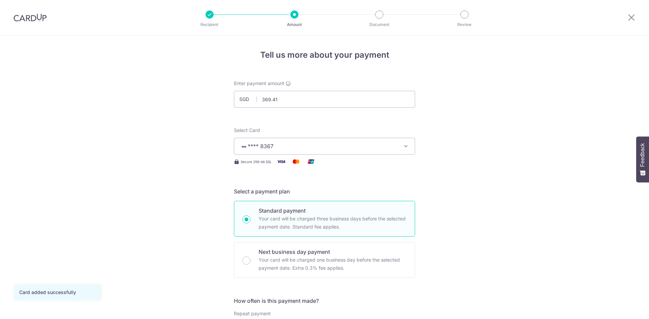  Describe the element at coordinates (244, 147) in the screenshot. I see `img: VISA` at that location.